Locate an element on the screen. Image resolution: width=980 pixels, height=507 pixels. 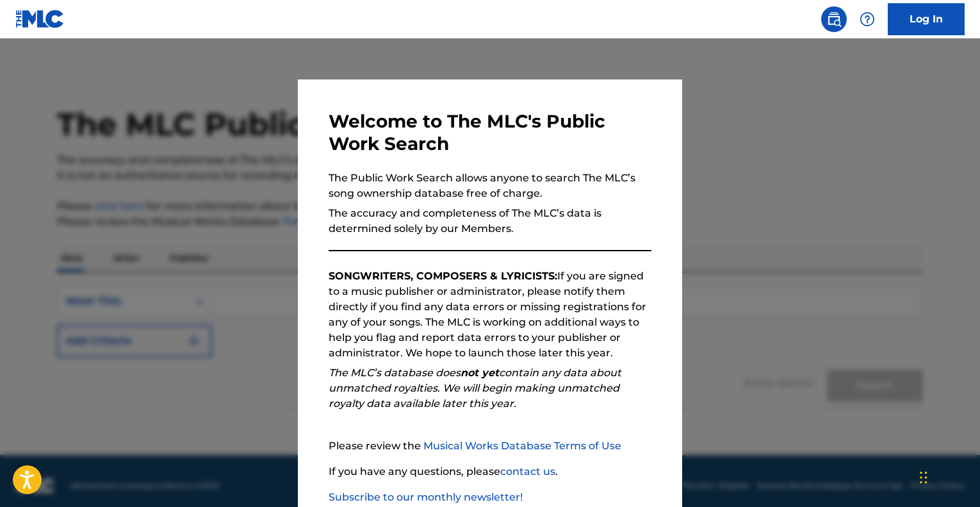
img: search is located at coordinates (834, 19).